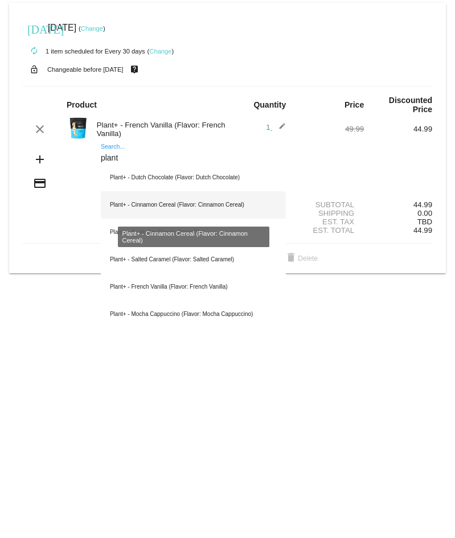  I want to click on div: Plant+ - Salted Caramel (Flavor: Salted Caramel), so click(193, 260).